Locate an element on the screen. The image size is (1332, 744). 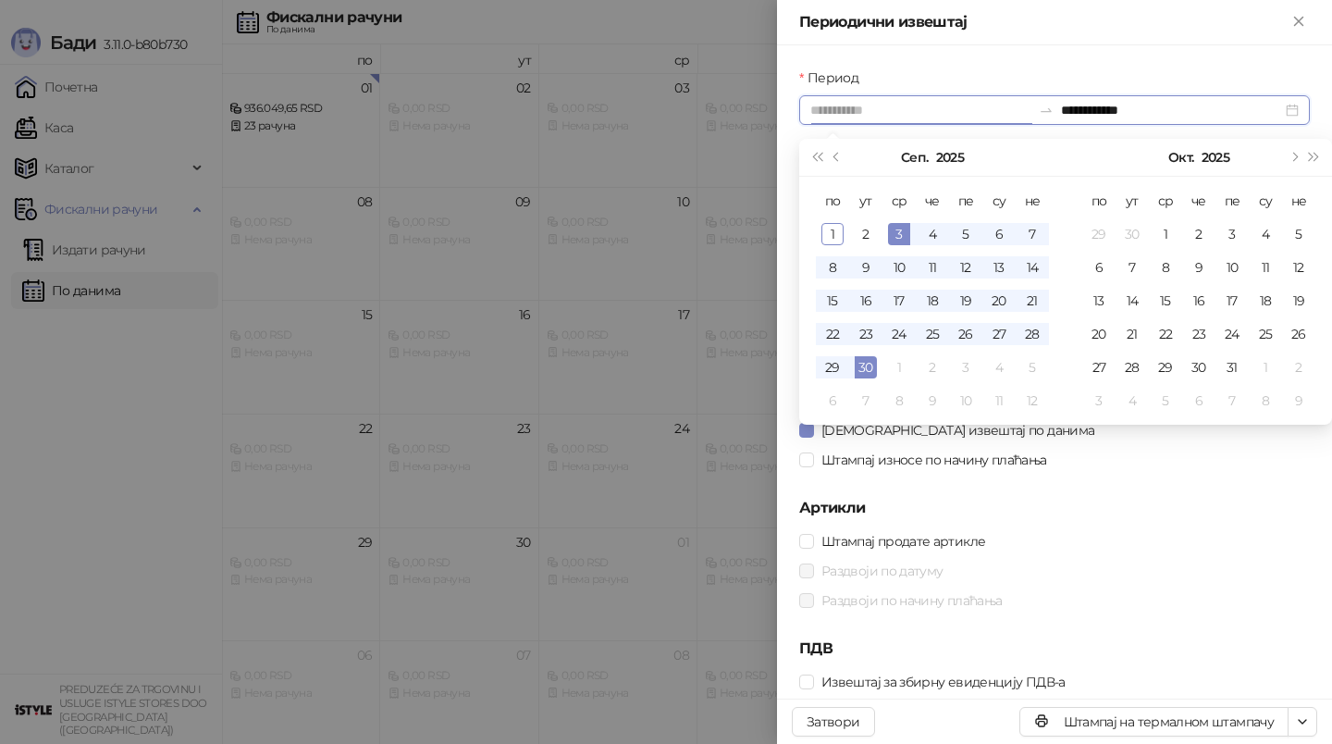
td: 2025-11-02 is located at coordinates (1299, 367).